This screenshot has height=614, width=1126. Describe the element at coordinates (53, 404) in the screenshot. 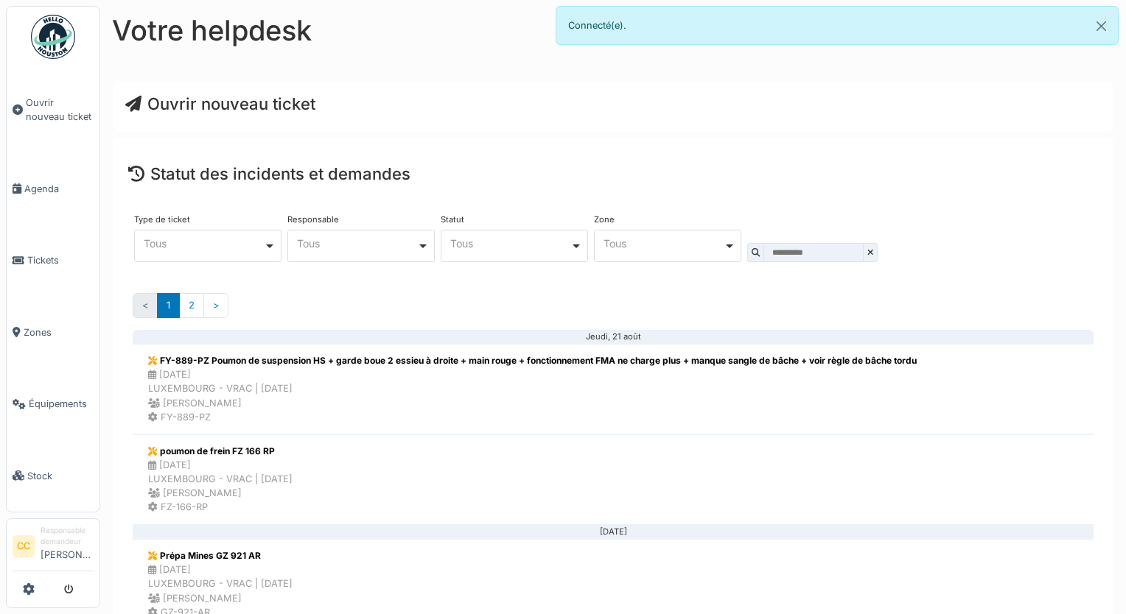

I see `a: Équipements` at that location.